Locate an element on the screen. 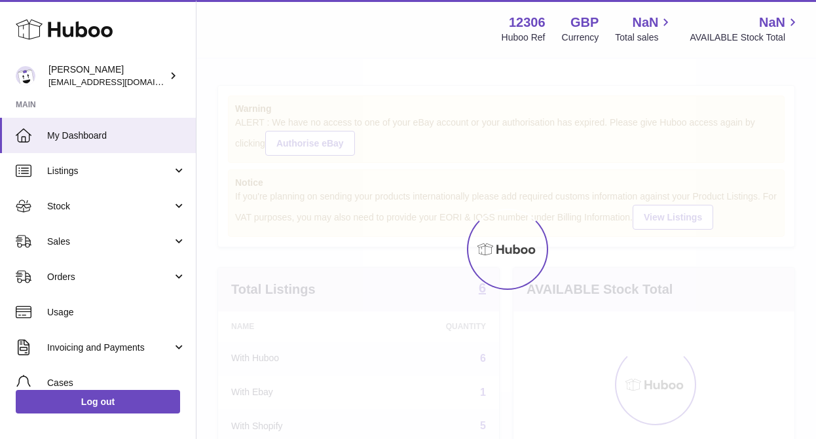 Image resolution: width=816 pixels, height=439 pixels. strong: 12306 is located at coordinates (527, 22).